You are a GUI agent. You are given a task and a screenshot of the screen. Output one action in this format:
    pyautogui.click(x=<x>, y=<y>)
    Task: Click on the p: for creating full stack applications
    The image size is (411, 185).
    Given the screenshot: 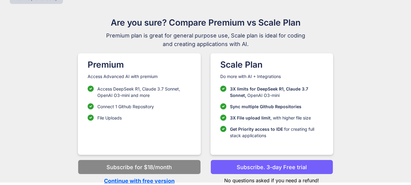 What is the action you would take?
    pyautogui.click(x=277, y=132)
    